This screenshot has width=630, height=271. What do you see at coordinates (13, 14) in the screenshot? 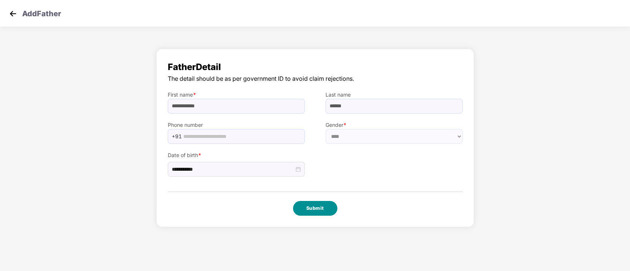
I see `img: svg+xml;base64,PHN2ZyB4bWxucz0iaHR0cDovL3d3dy53My5vcmcvMjAwMC9zdmciIHdpZHRoPSIzMCIgaGVpZ2h0PSIzMC...` at bounding box center [13, 14].